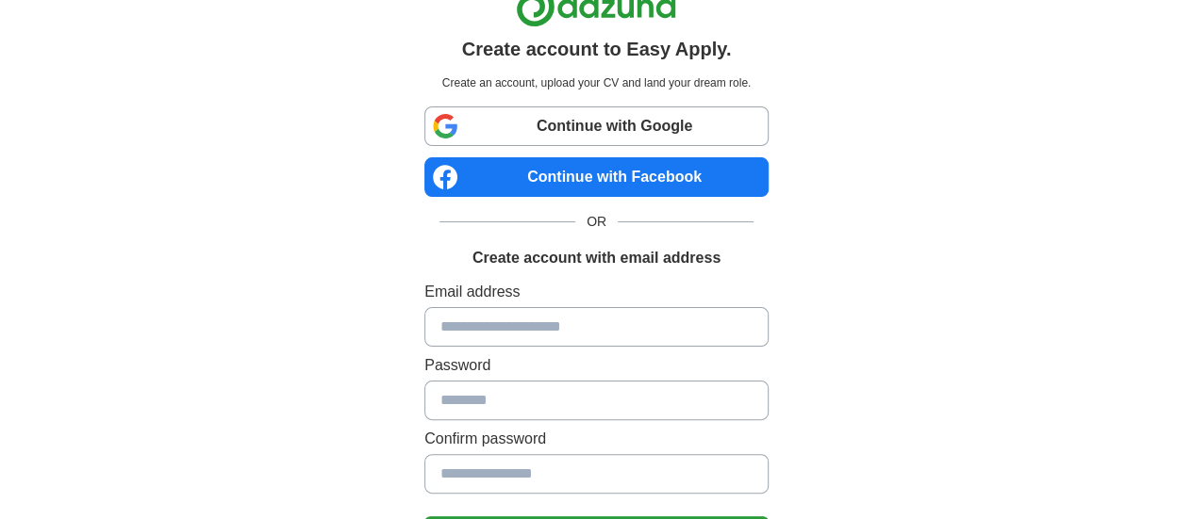  Describe the element at coordinates (596, 126) in the screenshot. I see `a: Continue with Google` at that location.